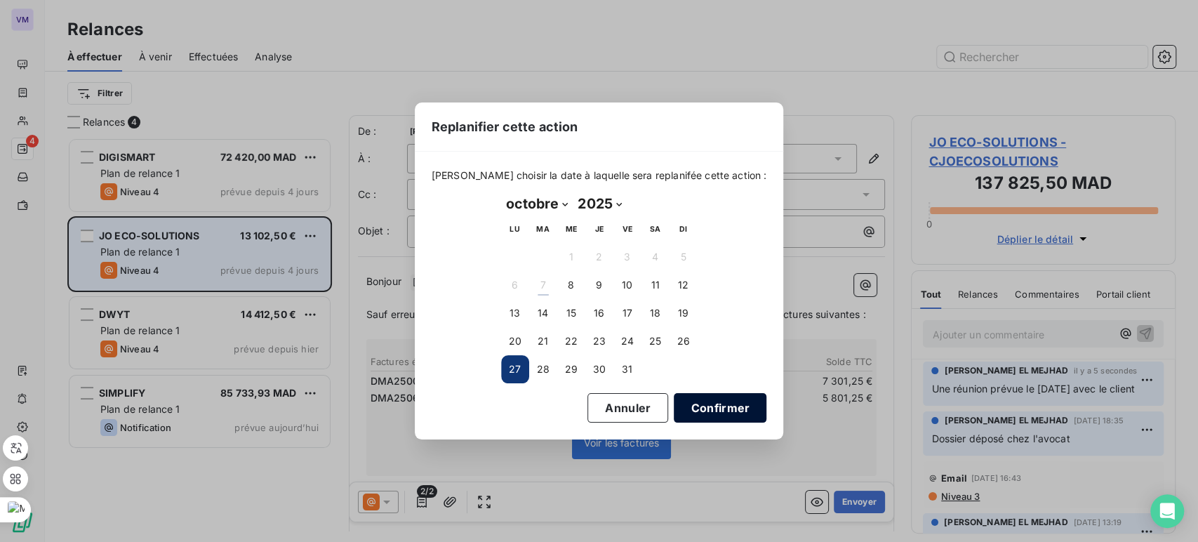 Image resolution: width=1198 pixels, height=542 pixels. I want to click on button: 16, so click(599, 313).